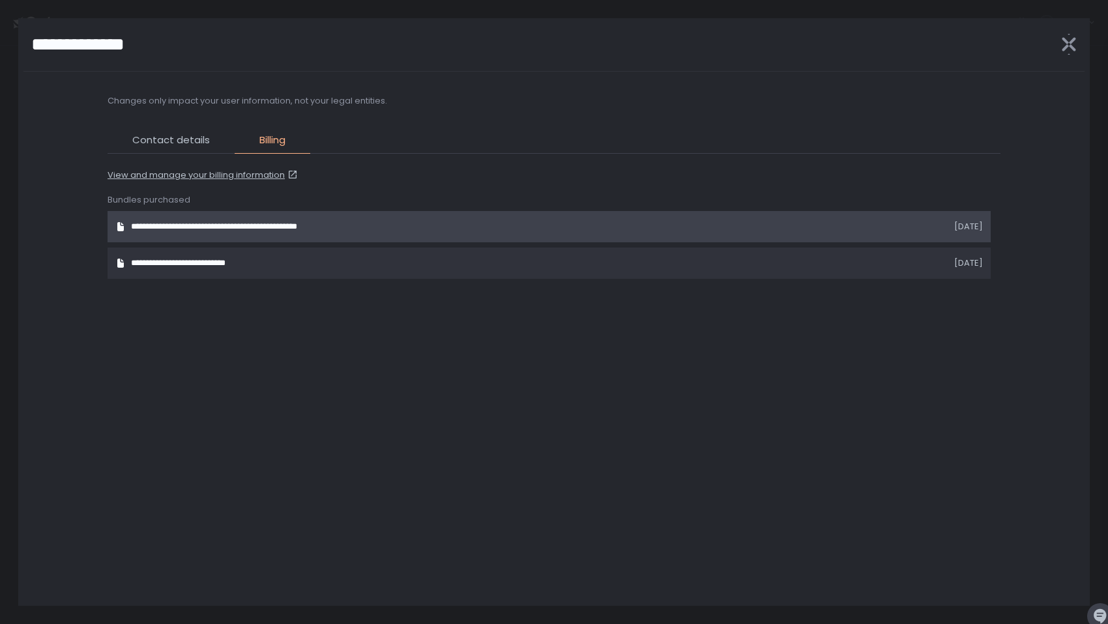 The image size is (1108, 624). I want to click on a: View and manage your billing information, so click(204, 175).